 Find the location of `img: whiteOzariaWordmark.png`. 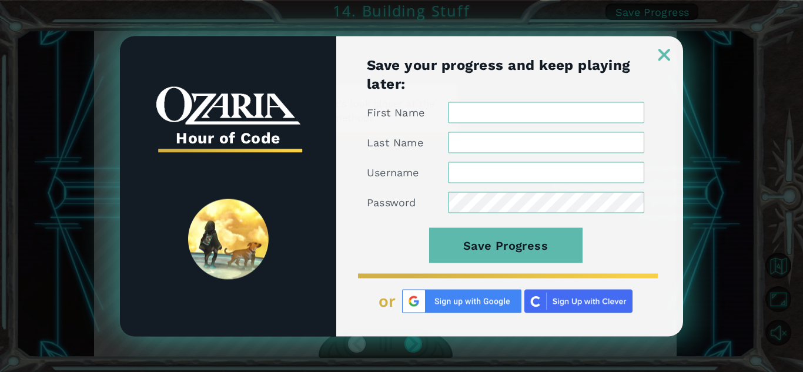

img: whiteOzariaWordmark.png is located at coordinates (228, 105).